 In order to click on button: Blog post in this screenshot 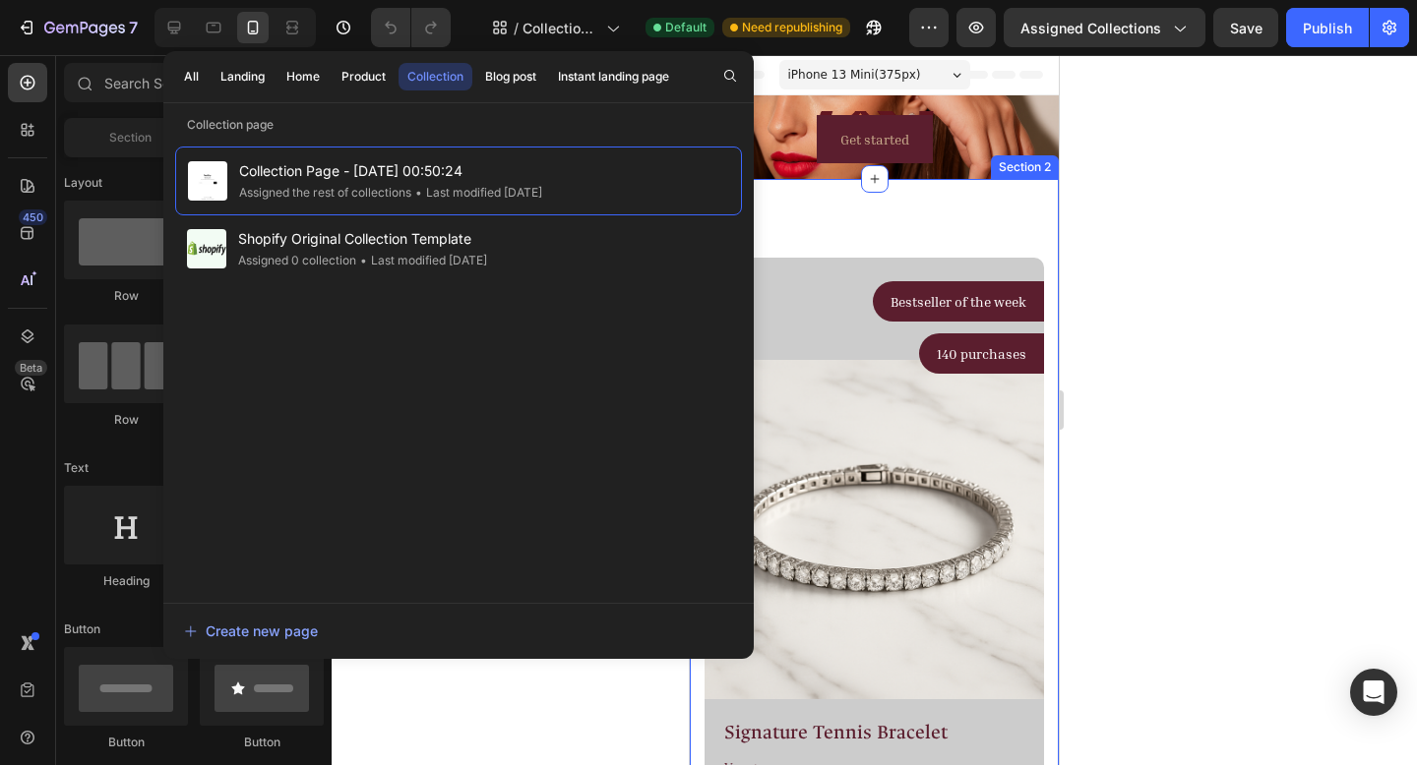, I will do `click(511, 77)`.